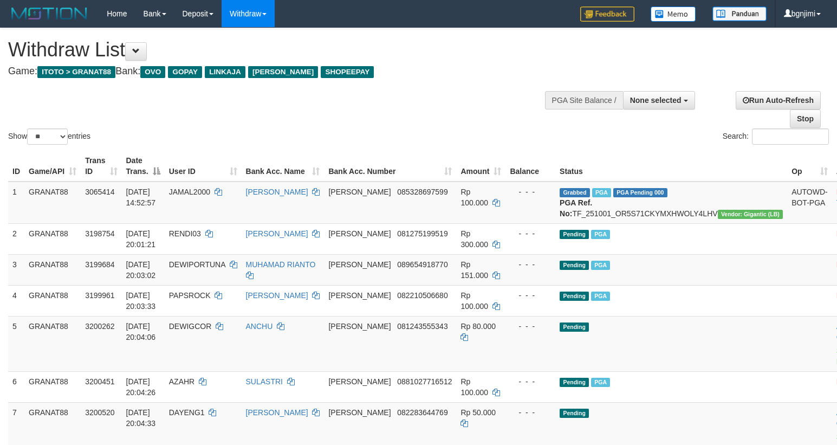  Describe the element at coordinates (76, 72) in the screenshot. I see `span: ITOTO > GRANAT88` at that location.